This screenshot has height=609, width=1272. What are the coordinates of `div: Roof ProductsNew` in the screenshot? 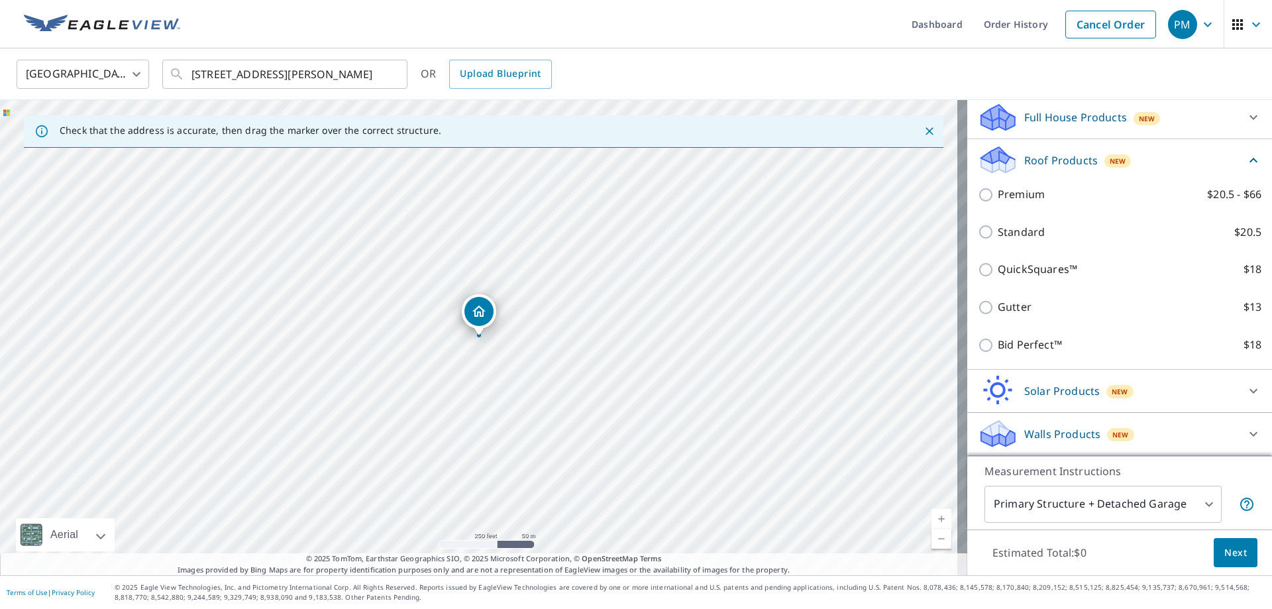 It's located at (1120, 160).